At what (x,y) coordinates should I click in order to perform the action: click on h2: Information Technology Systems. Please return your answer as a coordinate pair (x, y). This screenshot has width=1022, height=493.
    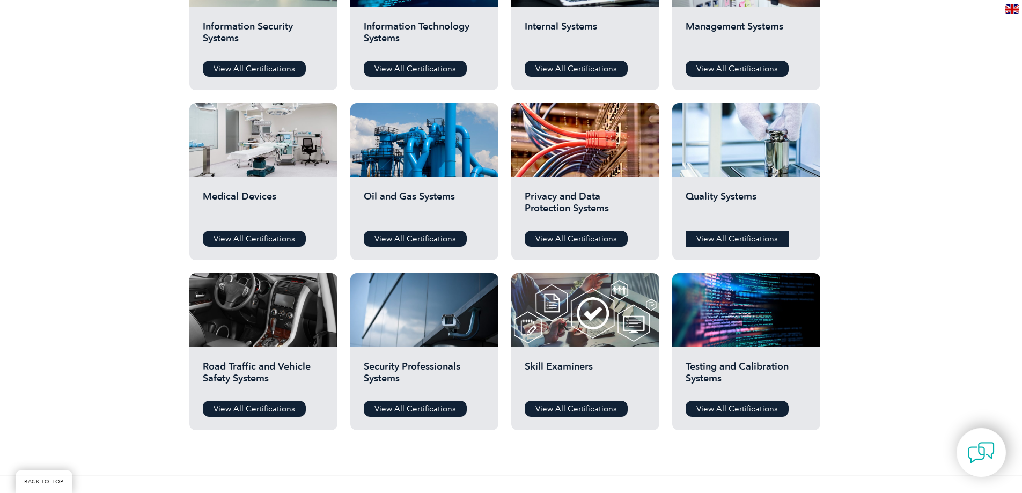
    Looking at the image, I should click on (424, 36).